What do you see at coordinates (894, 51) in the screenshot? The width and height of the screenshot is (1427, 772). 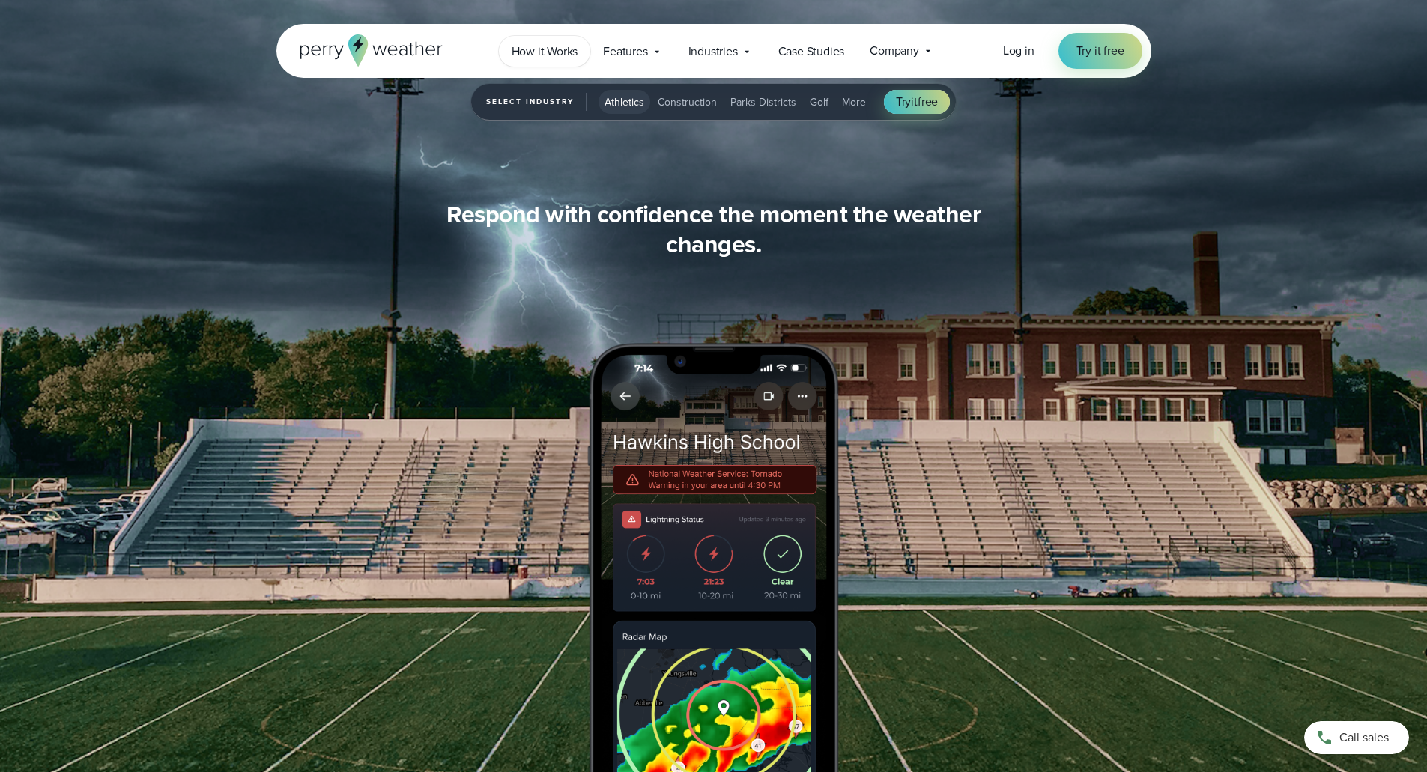 I see `span: Company` at bounding box center [894, 51].